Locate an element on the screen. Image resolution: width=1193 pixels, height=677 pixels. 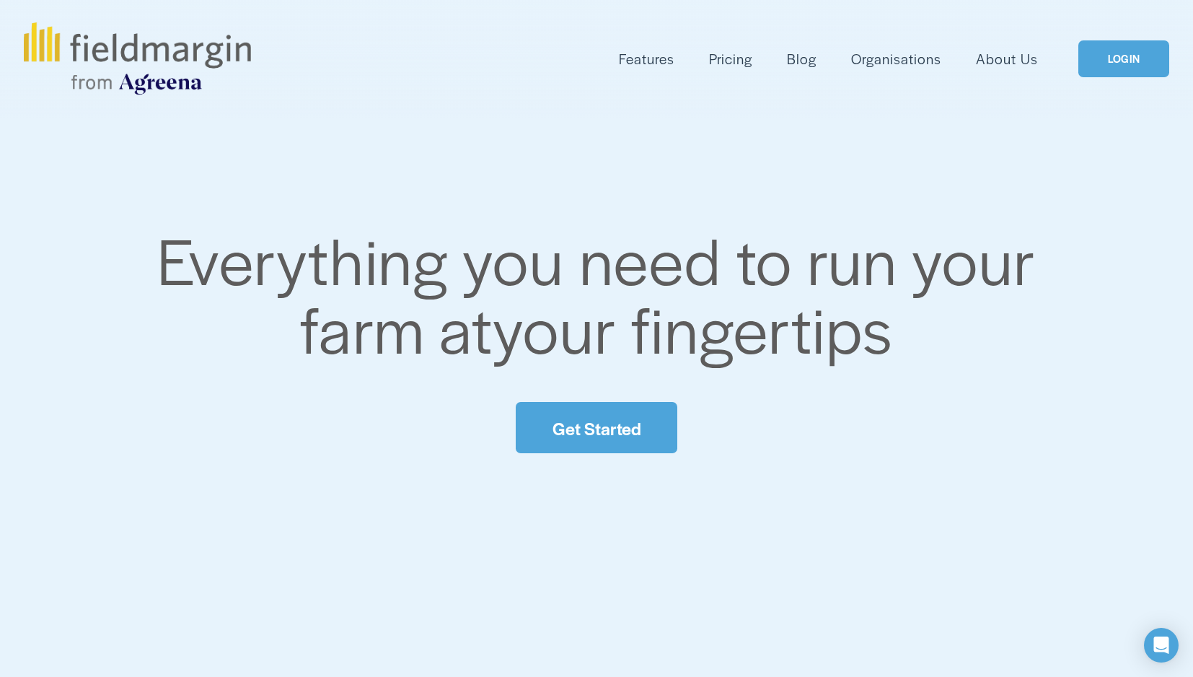
a: Organisations is located at coordinates (896, 58).